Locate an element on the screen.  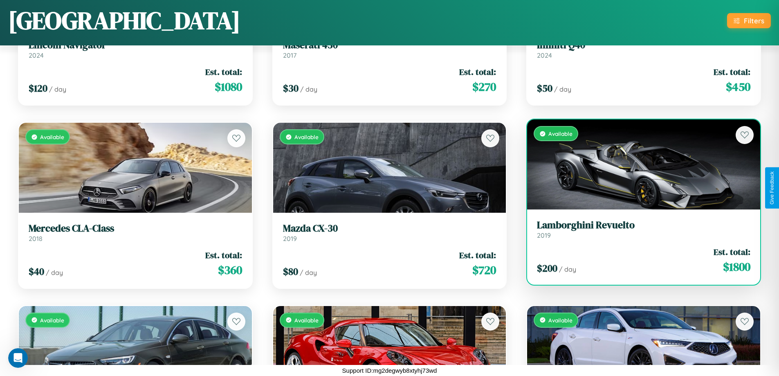
span: $ 200 is located at coordinates (547, 268).